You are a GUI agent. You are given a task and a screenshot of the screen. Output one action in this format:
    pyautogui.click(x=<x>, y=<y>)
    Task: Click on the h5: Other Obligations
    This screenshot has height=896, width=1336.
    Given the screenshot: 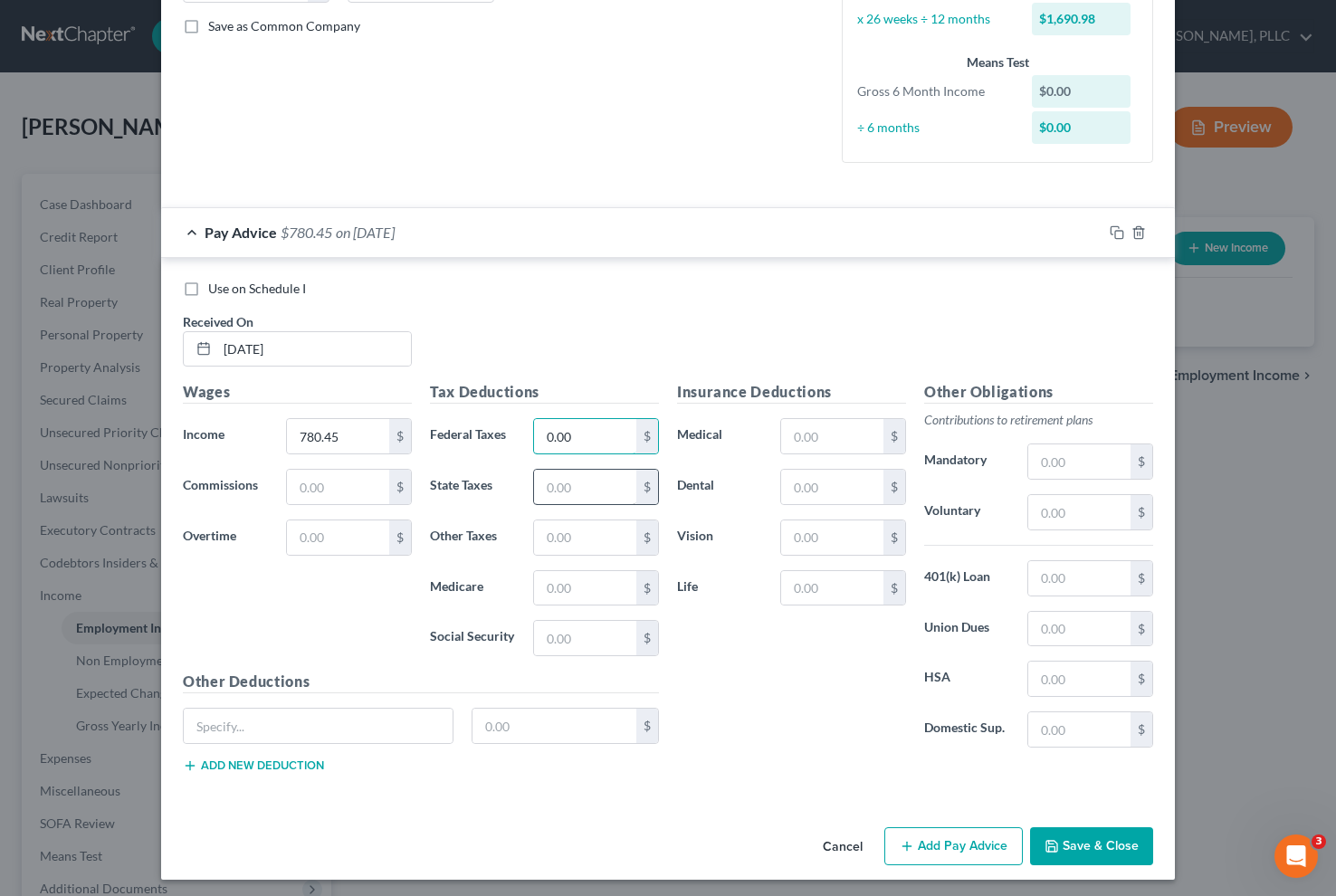 What is the action you would take?
    pyautogui.click(x=1038, y=392)
    